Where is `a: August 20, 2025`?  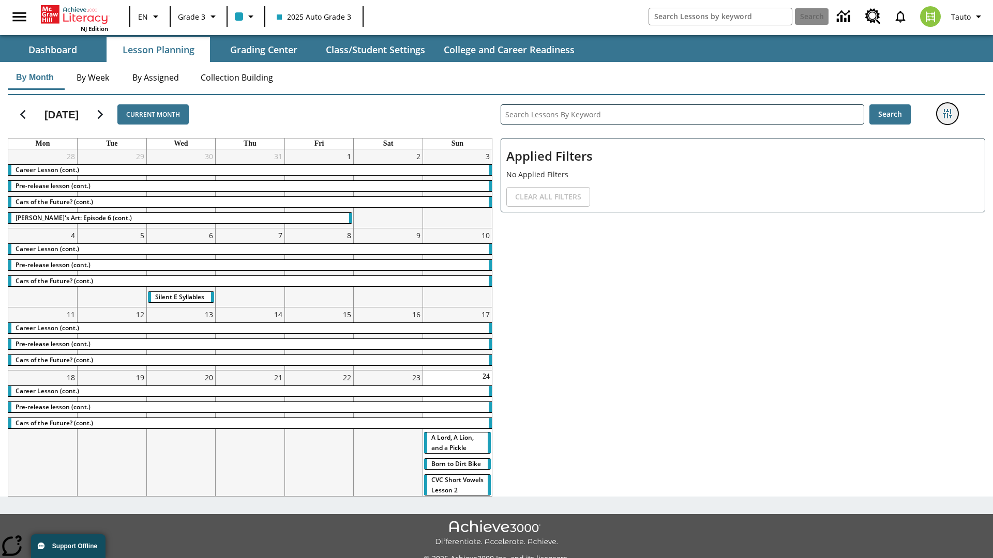 a: August 20, 2025 is located at coordinates (209, 377).